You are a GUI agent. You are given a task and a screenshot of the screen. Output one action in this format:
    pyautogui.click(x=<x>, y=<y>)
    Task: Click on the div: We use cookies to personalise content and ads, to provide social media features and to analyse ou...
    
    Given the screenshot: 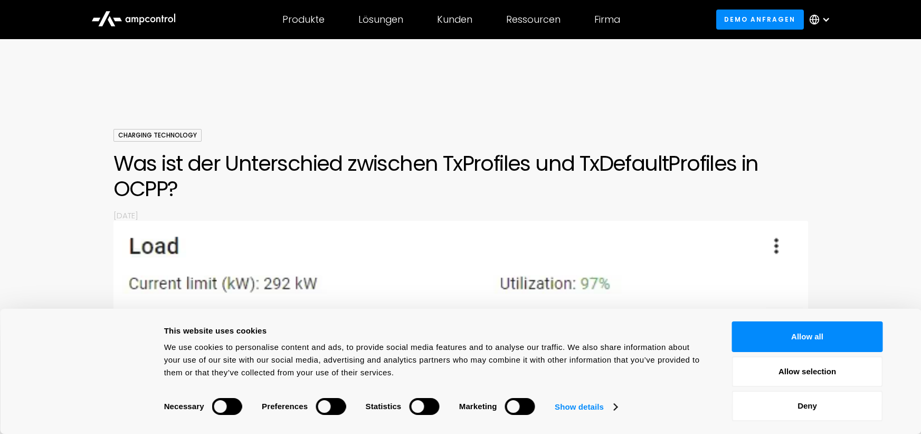 What is the action you would take?
    pyautogui.click(x=436, y=360)
    